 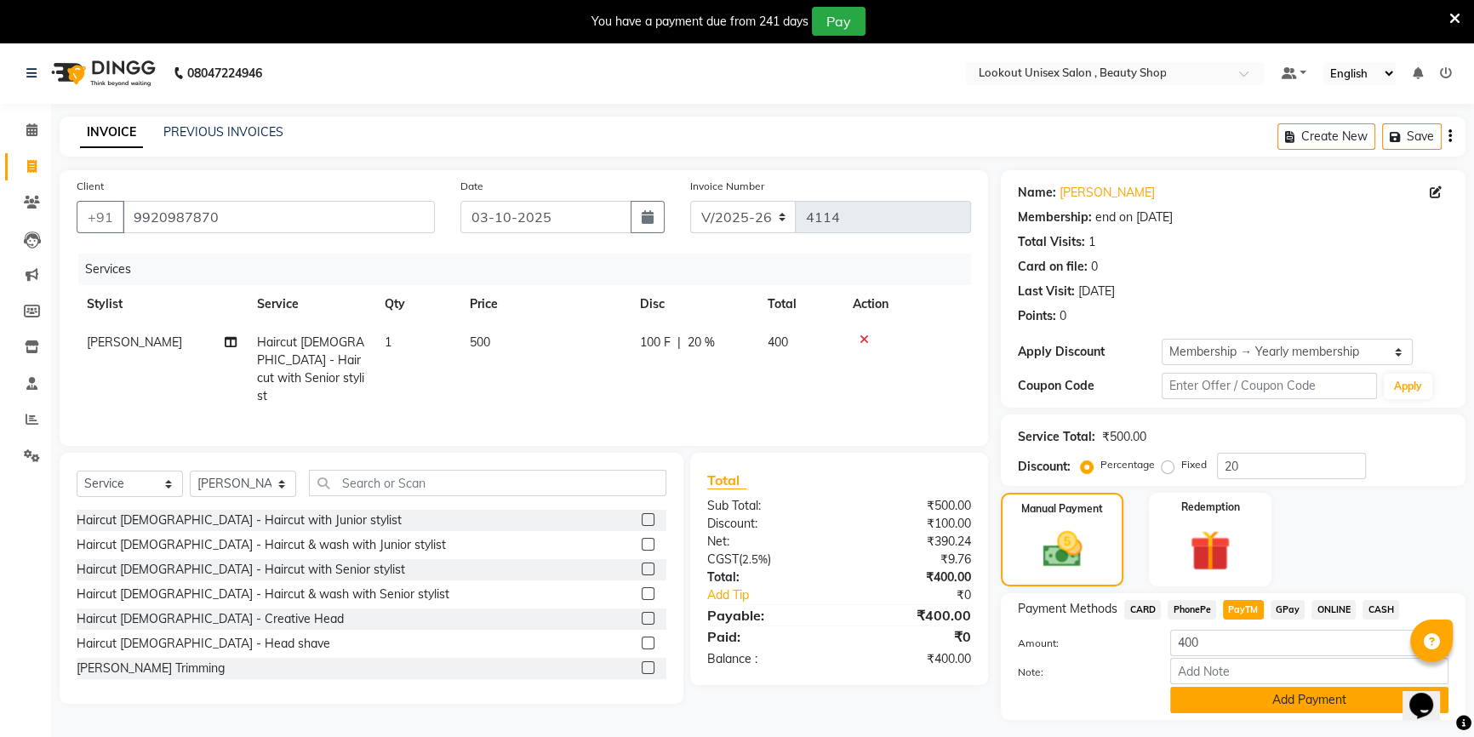 I want to click on div: Payable:, so click(x=767, y=615).